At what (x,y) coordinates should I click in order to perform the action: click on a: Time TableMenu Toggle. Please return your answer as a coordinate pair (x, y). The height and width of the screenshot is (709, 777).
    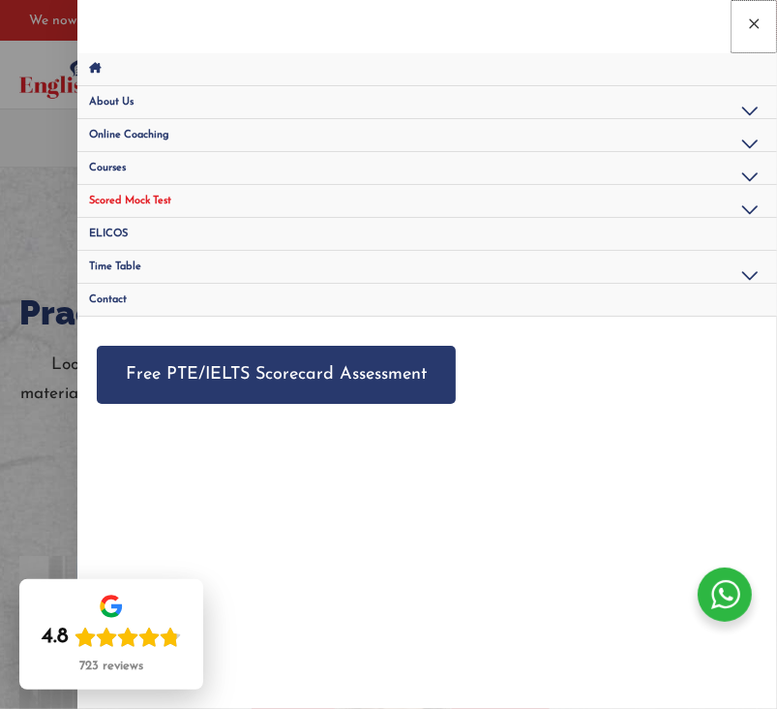
    Looking at the image, I should click on (427, 267).